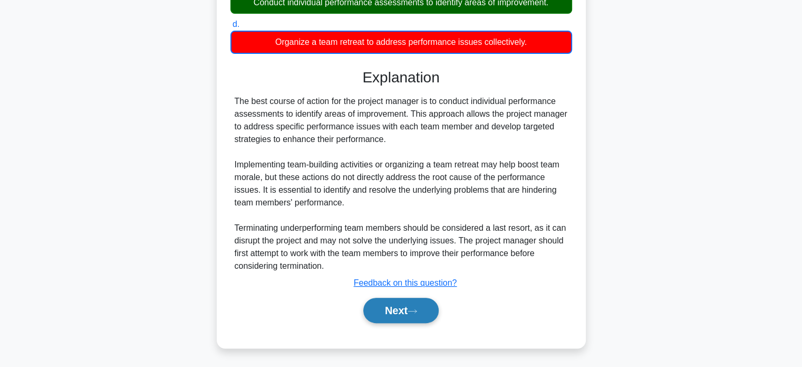  What do you see at coordinates (406, 282) in the screenshot?
I see `u: Feedback on this question?` at bounding box center [406, 282].